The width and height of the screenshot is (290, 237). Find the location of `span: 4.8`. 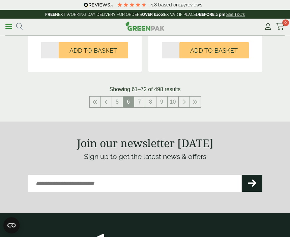

span: 4.8 is located at coordinates (154, 5).